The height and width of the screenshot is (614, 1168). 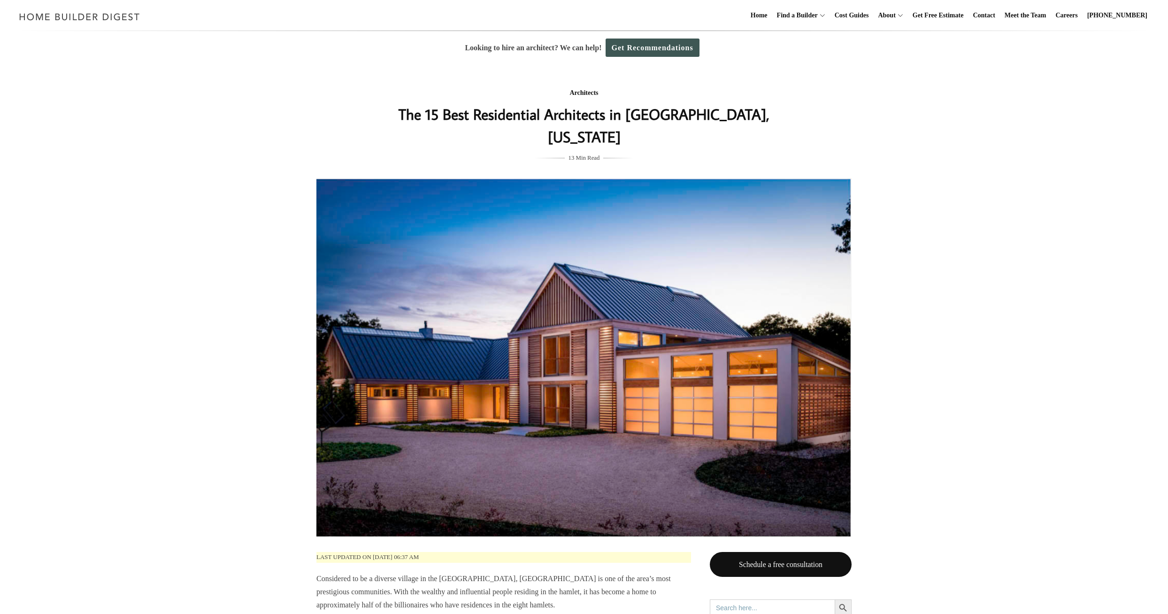 What do you see at coordinates (653, 47) in the screenshot?
I see `a: Get Recommendations` at bounding box center [653, 47].